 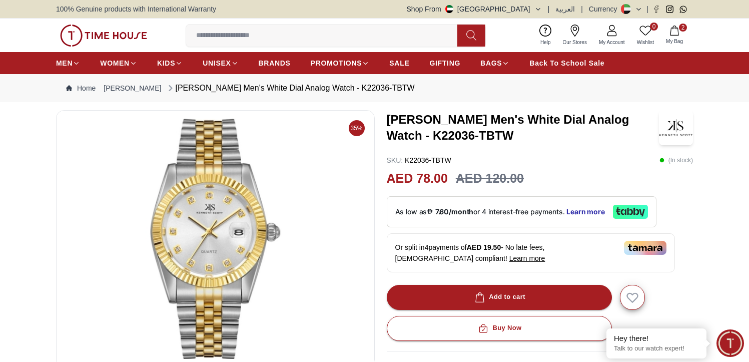 I want to click on a: Home, so click(x=81, y=88).